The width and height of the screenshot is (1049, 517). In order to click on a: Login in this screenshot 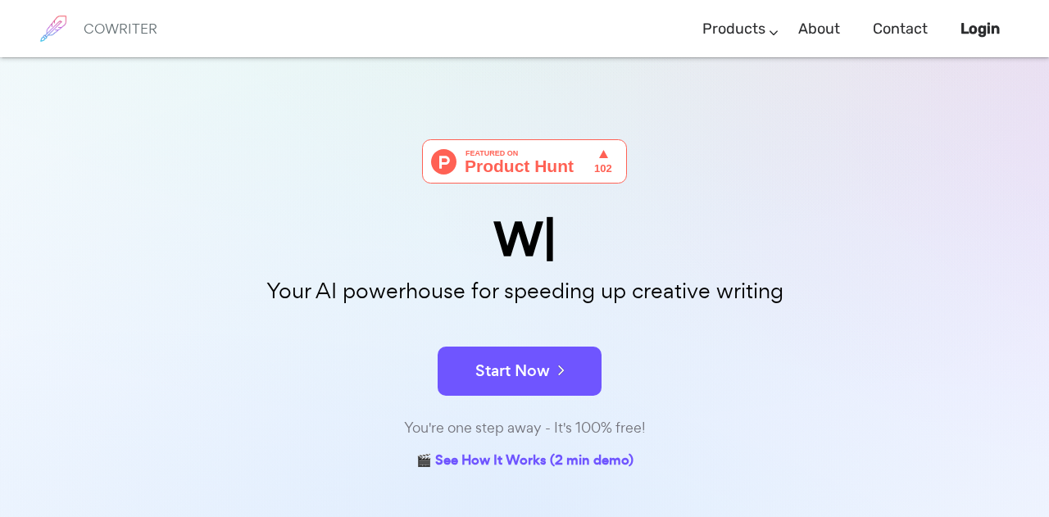, I will do `click(980, 29)`.